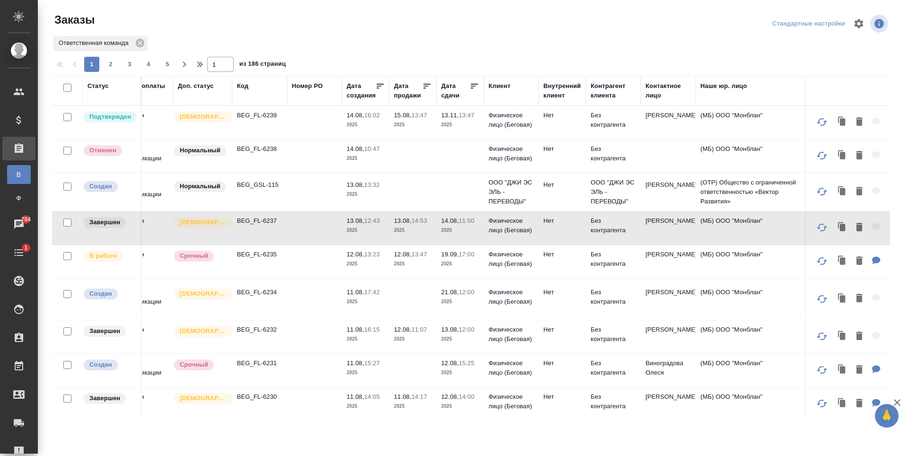 The width and height of the screenshot is (908, 456). What do you see at coordinates (880, 24) in the screenshot?
I see `span: Посмотреть информацию` at bounding box center [880, 24].